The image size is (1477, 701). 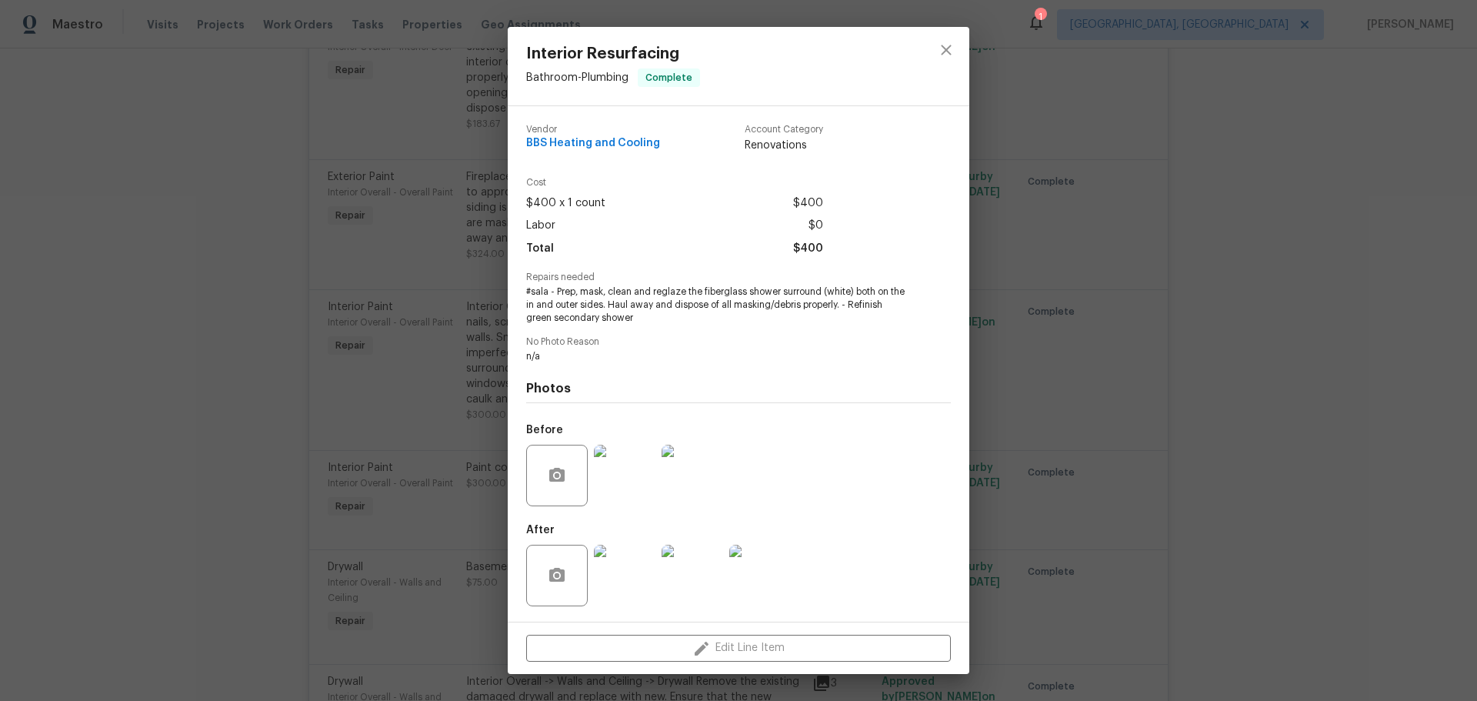 I want to click on span: Bathroom - Plumbing, so click(x=577, y=78).